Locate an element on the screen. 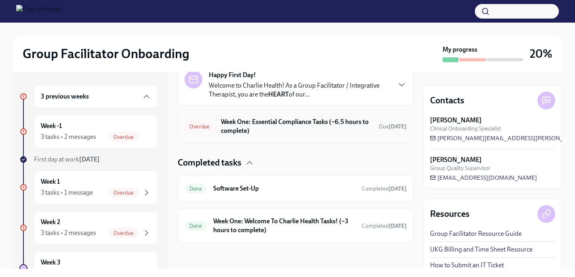  div: 3 tasks • 1 message is located at coordinates (67, 192).